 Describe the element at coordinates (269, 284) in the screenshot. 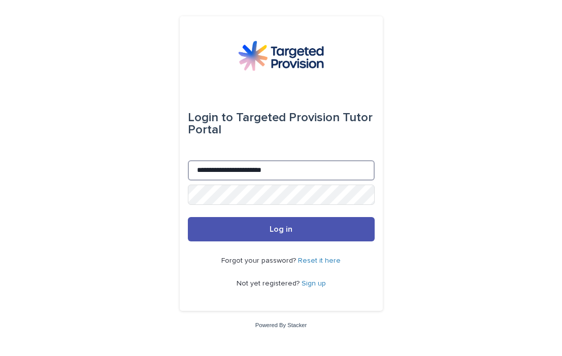

I see `span: Not yet registered?` at that location.